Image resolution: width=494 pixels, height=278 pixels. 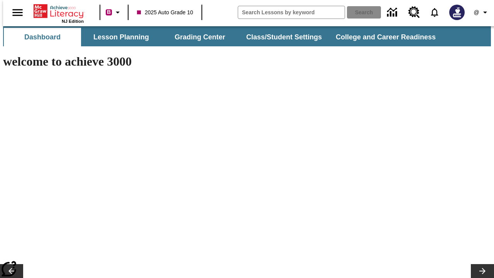 I want to click on span: NJ Edition, so click(x=73, y=21).